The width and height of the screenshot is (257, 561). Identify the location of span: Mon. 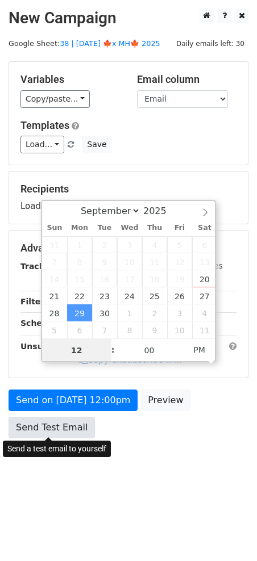
(80, 228).